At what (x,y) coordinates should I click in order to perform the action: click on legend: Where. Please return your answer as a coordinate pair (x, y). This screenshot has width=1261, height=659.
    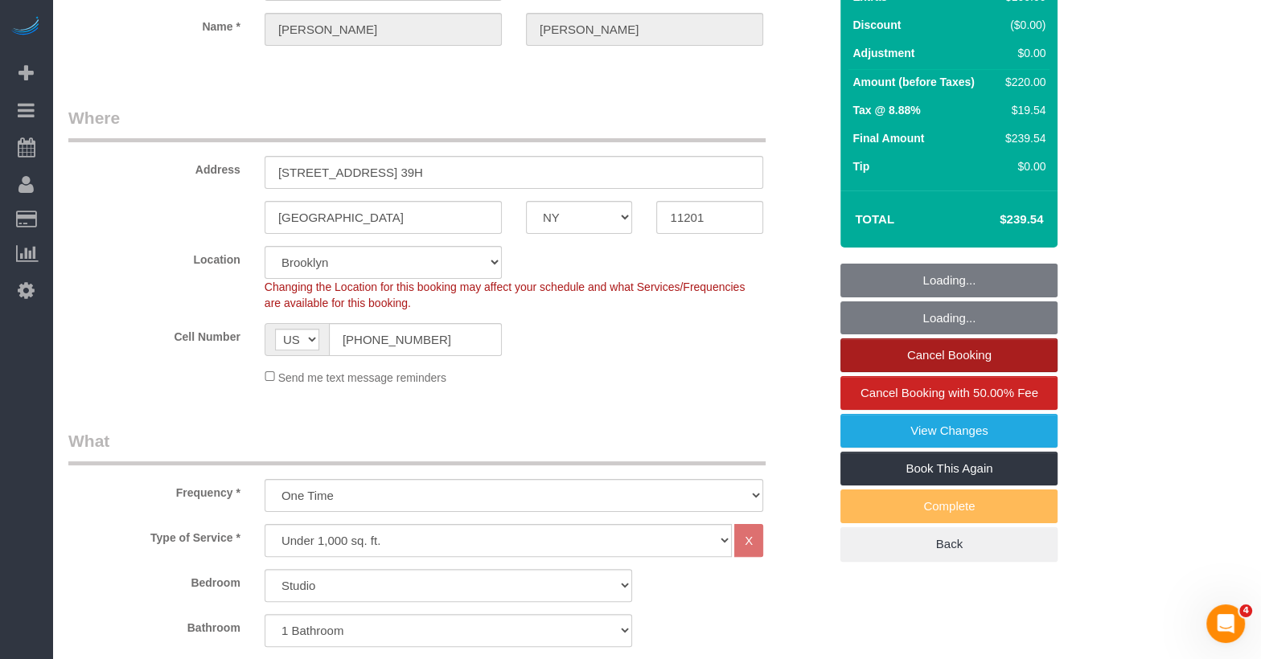
    Looking at the image, I should click on (417, 124).